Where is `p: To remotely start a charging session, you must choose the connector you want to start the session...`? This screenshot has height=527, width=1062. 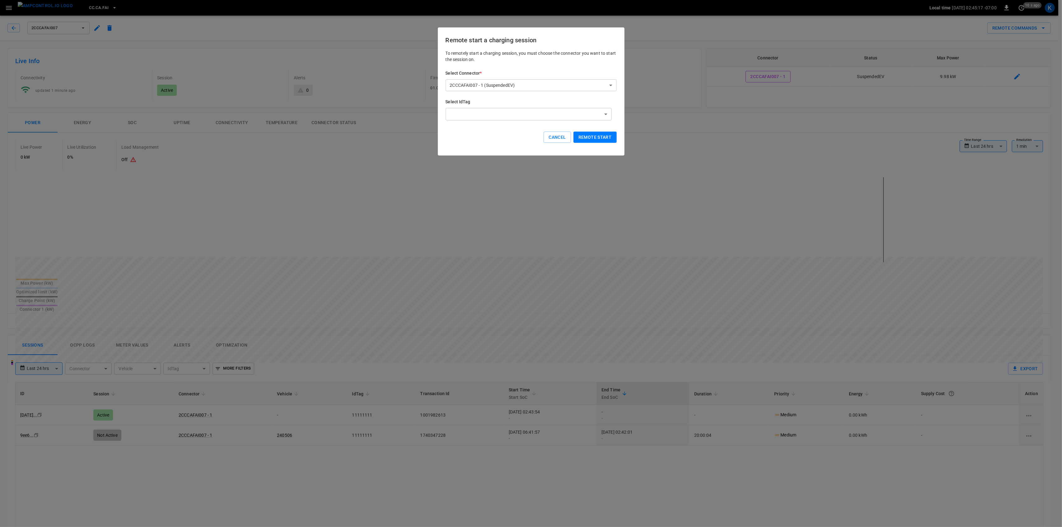 p: To remotely start a charging session, you must choose the connector you want to start the session... is located at coordinates (531, 56).